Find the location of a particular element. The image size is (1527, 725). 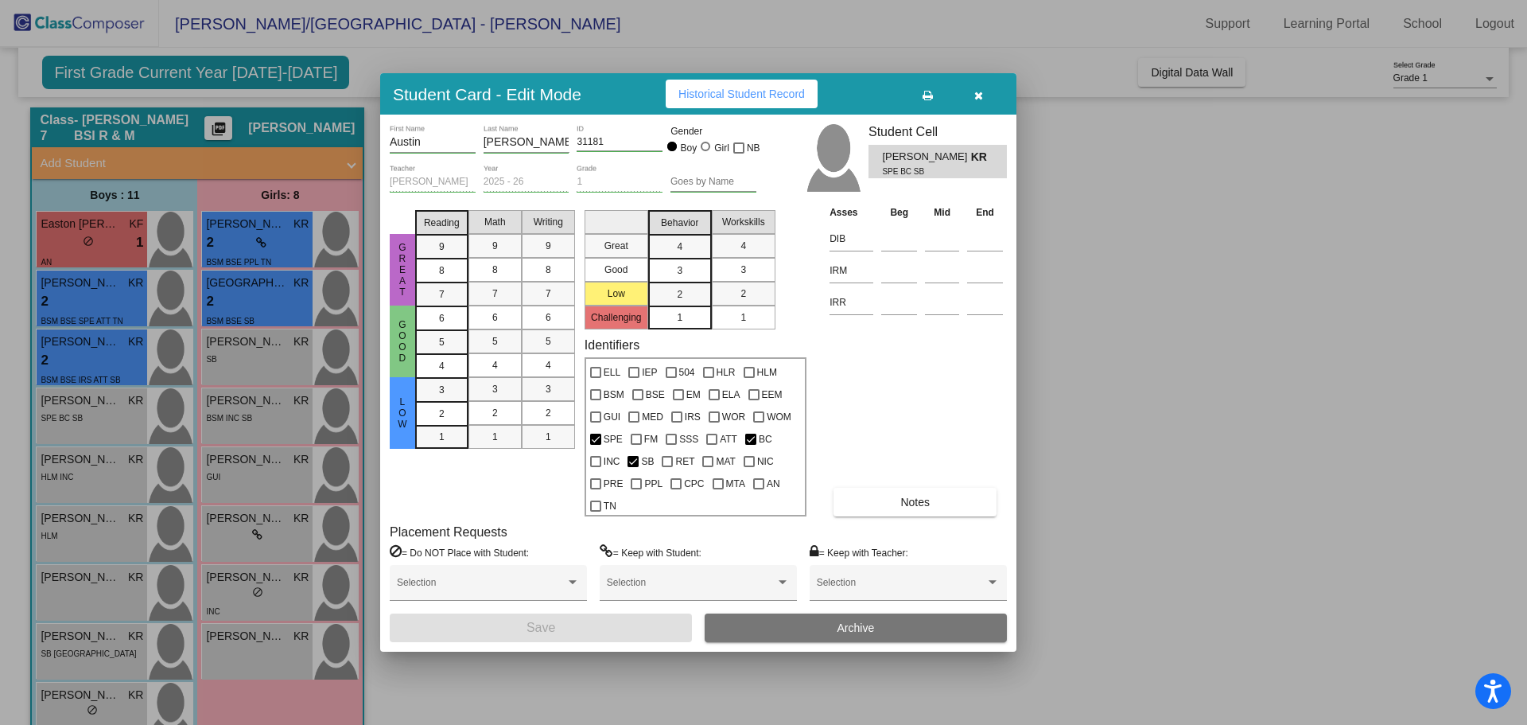

span: Great is located at coordinates (402, 270).